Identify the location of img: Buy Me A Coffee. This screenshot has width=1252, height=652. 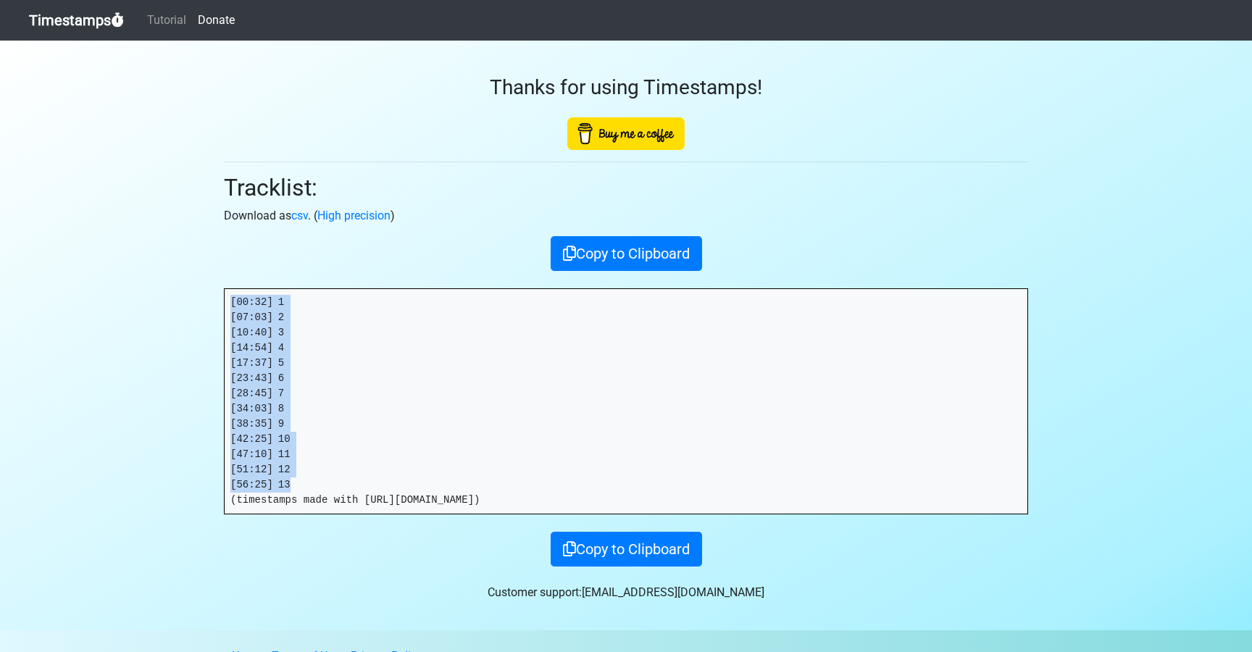
(626, 133).